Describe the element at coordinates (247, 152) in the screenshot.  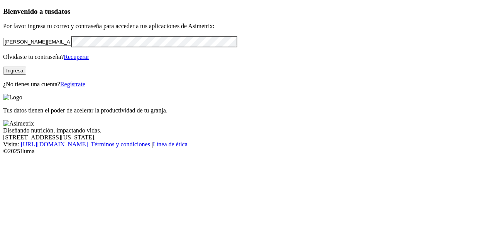
I see `div: © 2025 Iluma` at that location.